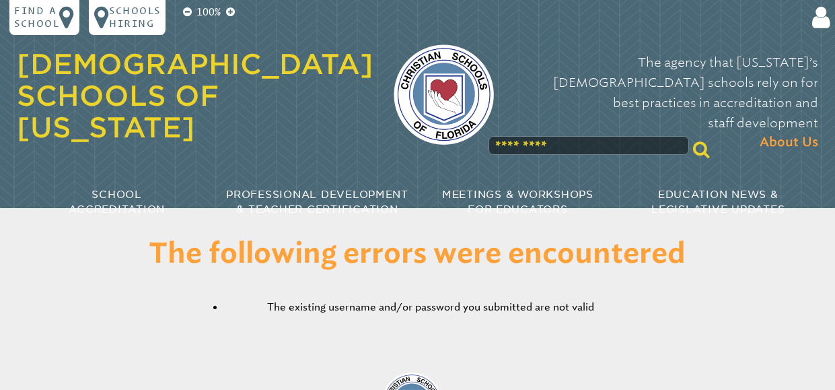 The width and height of the screenshot is (835, 390). I want to click on span: Professional Development & Teacher Certification, so click(317, 202).